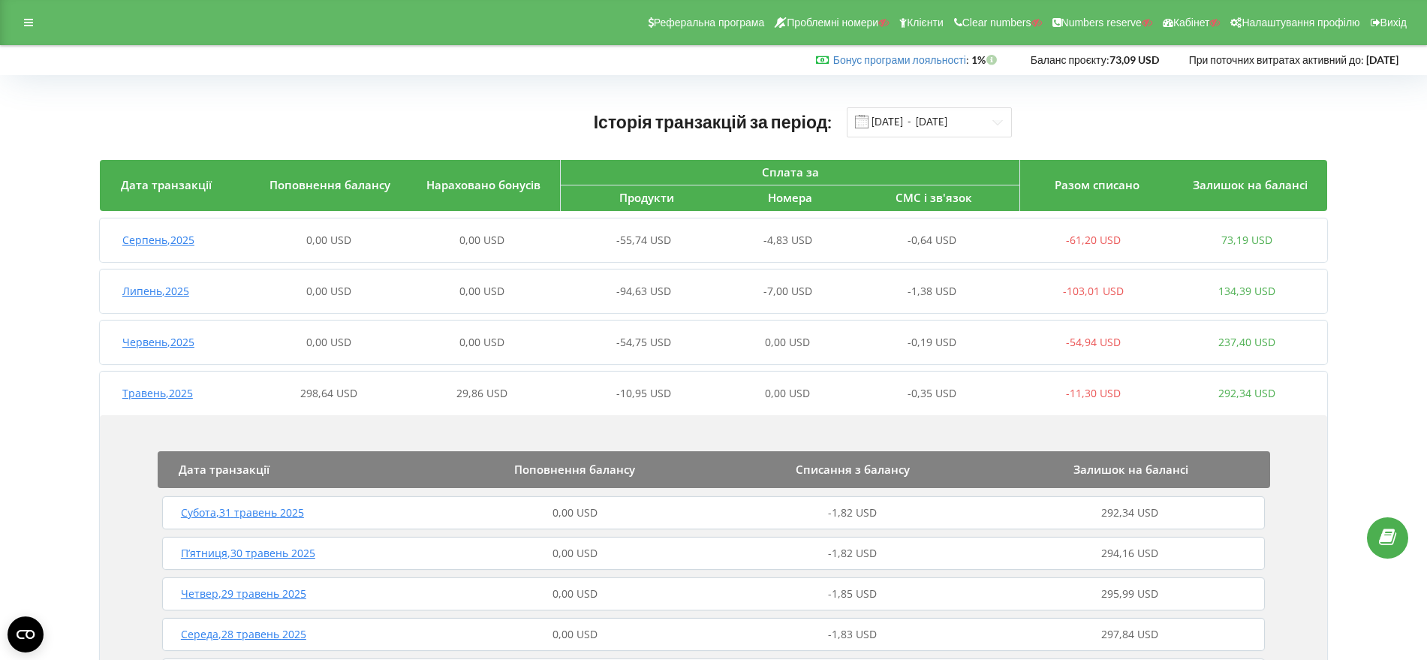  What do you see at coordinates (483, 185) in the screenshot?
I see `span: Нараховано бонусів` at bounding box center [483, 185].